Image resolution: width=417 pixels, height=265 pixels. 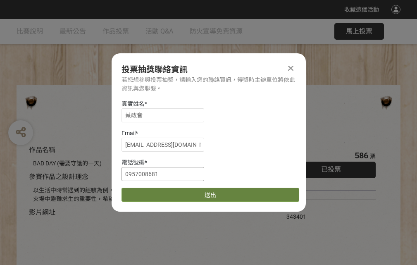 I want to click on div: 投票抽獎聯絡資訊, so click(x=209, y=69).